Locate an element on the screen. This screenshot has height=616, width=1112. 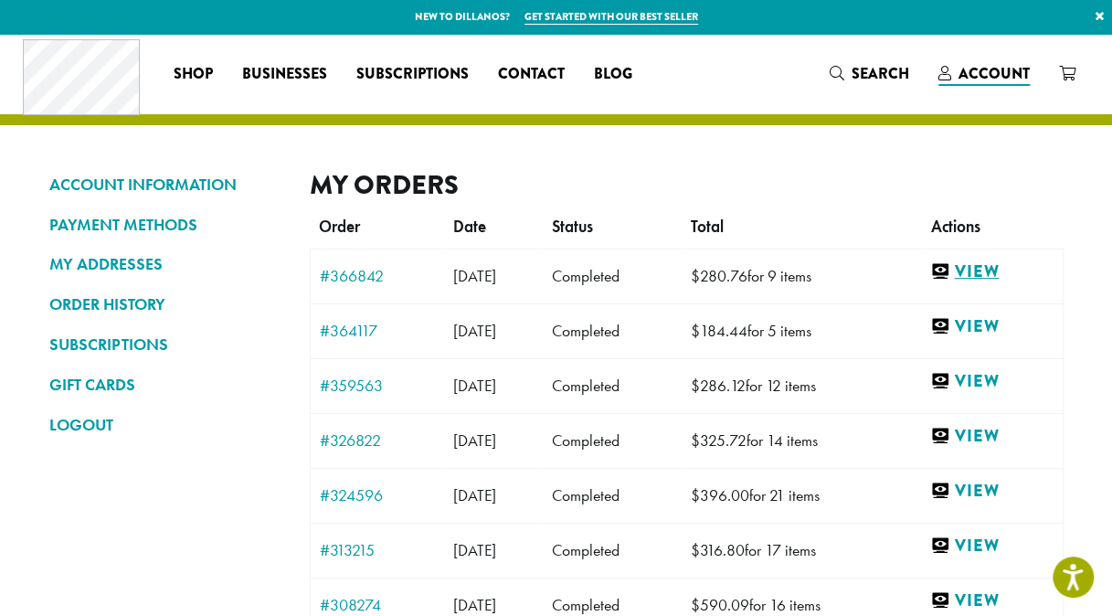
a: #308274 is located at coordinates (377, 605).